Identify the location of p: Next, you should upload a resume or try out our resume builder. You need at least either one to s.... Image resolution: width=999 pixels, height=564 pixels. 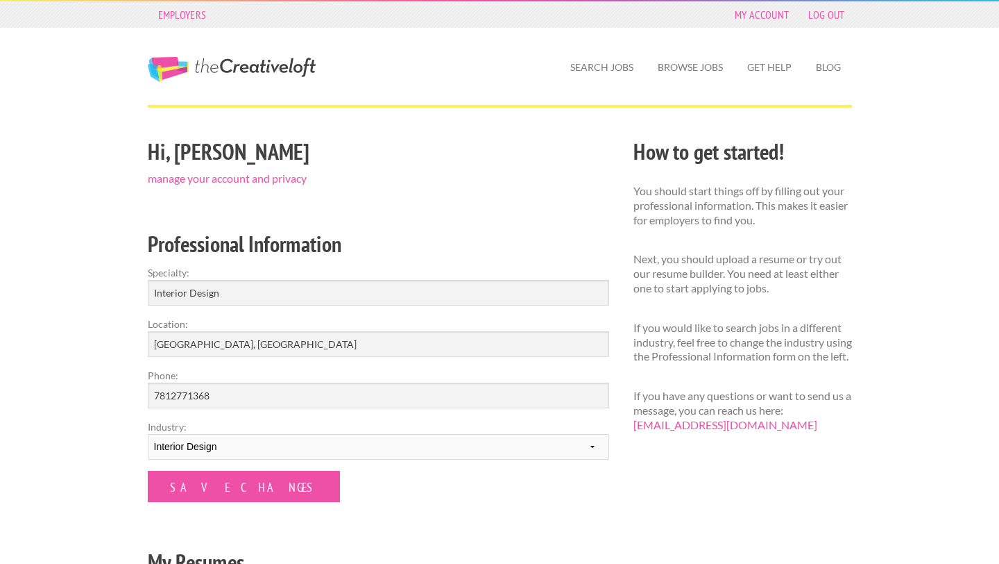
(743, 273).